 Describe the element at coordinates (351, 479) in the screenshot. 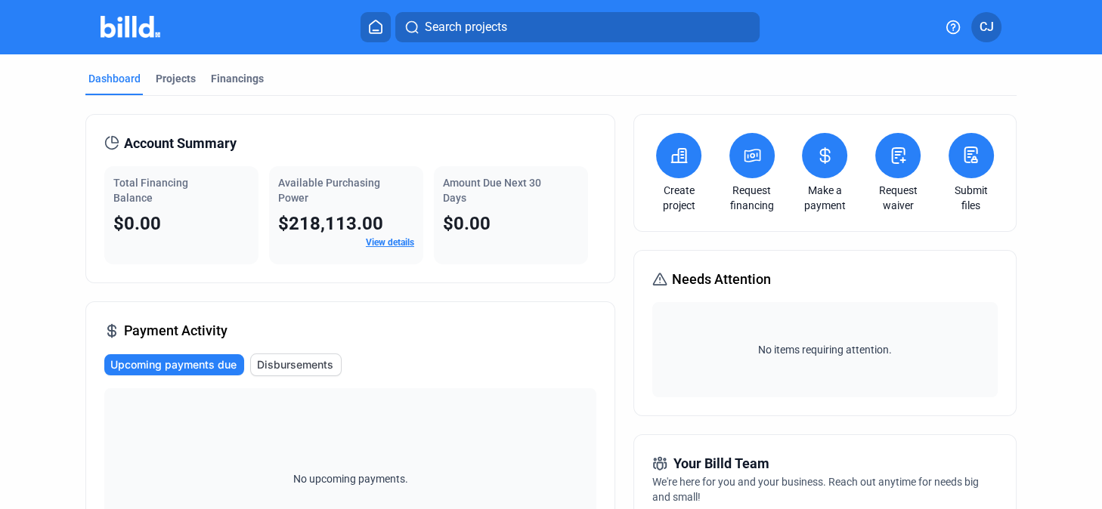

I see `span: No upcoming payments.` at that location.